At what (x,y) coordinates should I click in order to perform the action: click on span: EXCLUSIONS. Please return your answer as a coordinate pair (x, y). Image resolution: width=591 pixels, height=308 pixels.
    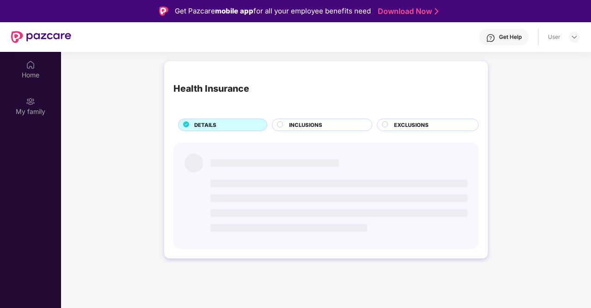
    Looking at the image, I should click on (411, 125).